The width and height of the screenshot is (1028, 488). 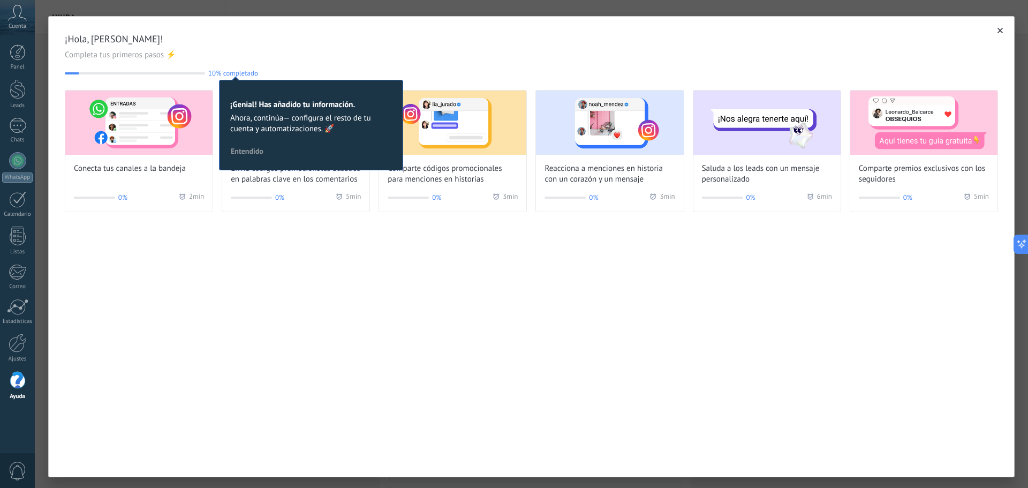 I want to click on span: Comparte premios exclusivos con los seguidores, so click(x=924, y=174).